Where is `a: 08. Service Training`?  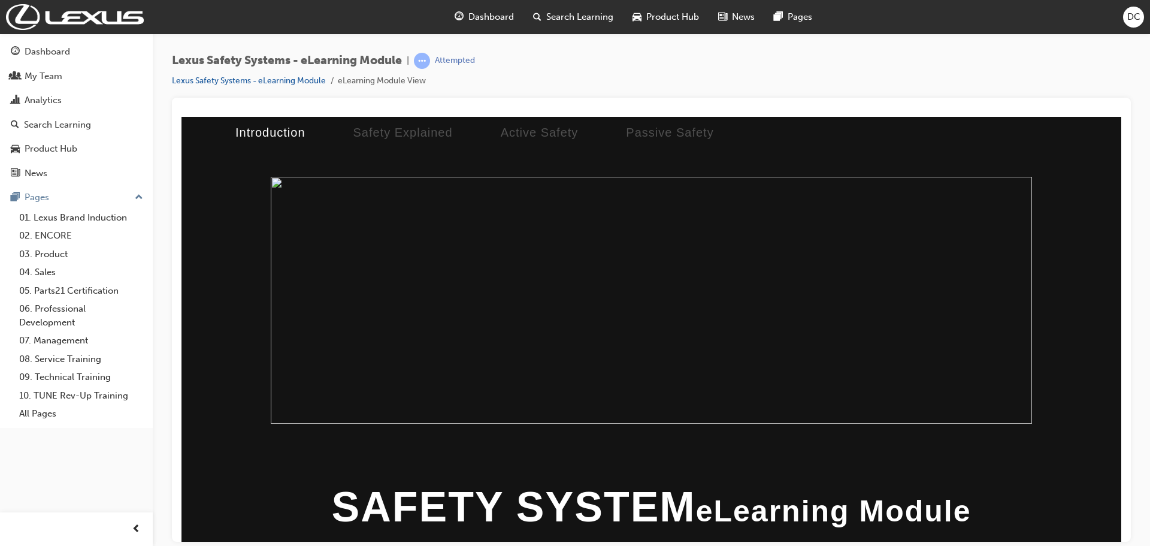
a: 08. Service Training is located at coordinates (81, 359).